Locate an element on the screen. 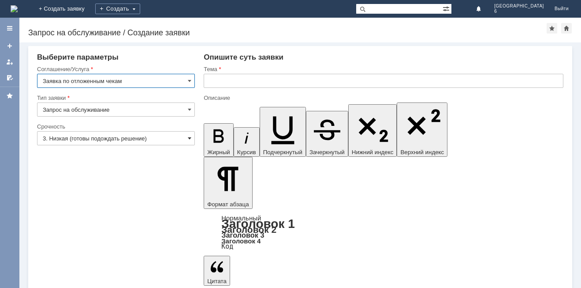 Image resolution: width=581 pixels, height=288 pixels. div: Формат абзаца is located at coordinates (384, 232).